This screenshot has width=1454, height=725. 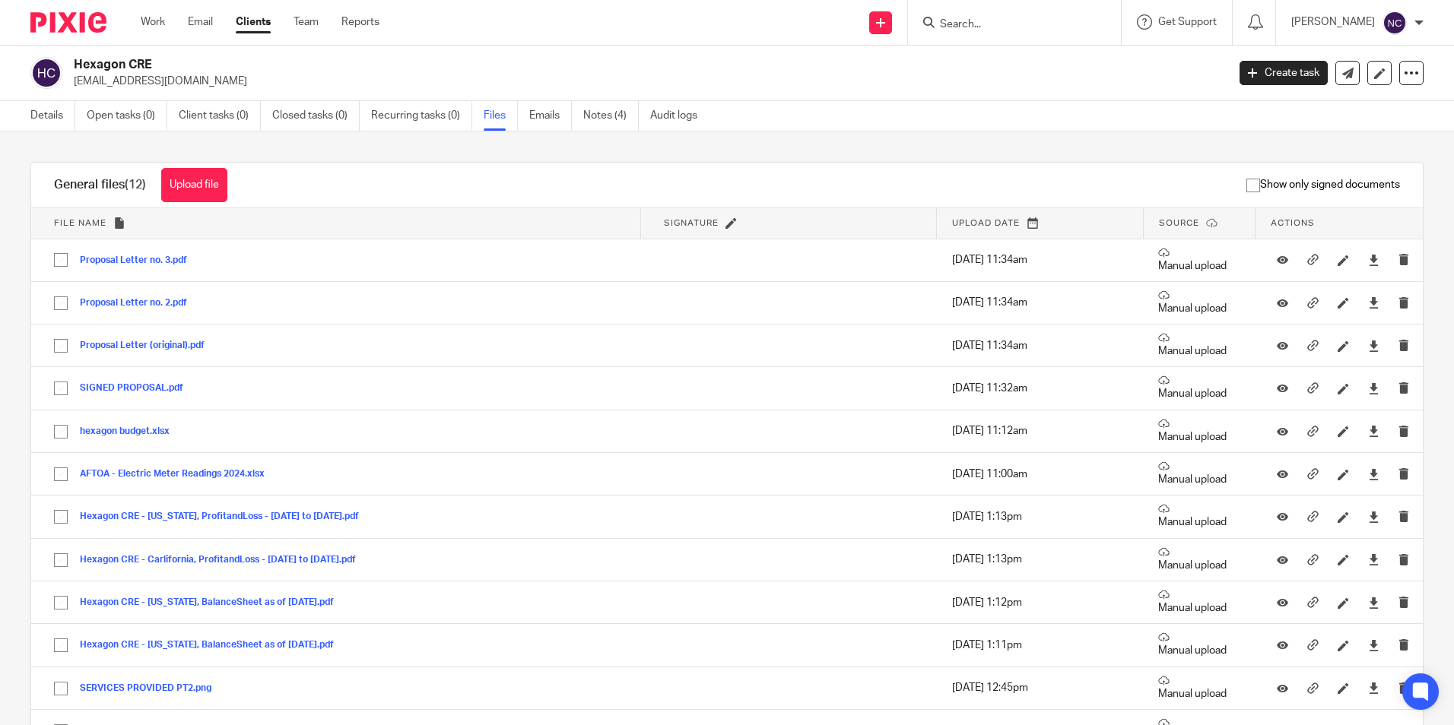 What do you see at coordinates (127, 116) in the screenshot?
I see `a: Open tasks (0)` at bounding box center [127, 116].